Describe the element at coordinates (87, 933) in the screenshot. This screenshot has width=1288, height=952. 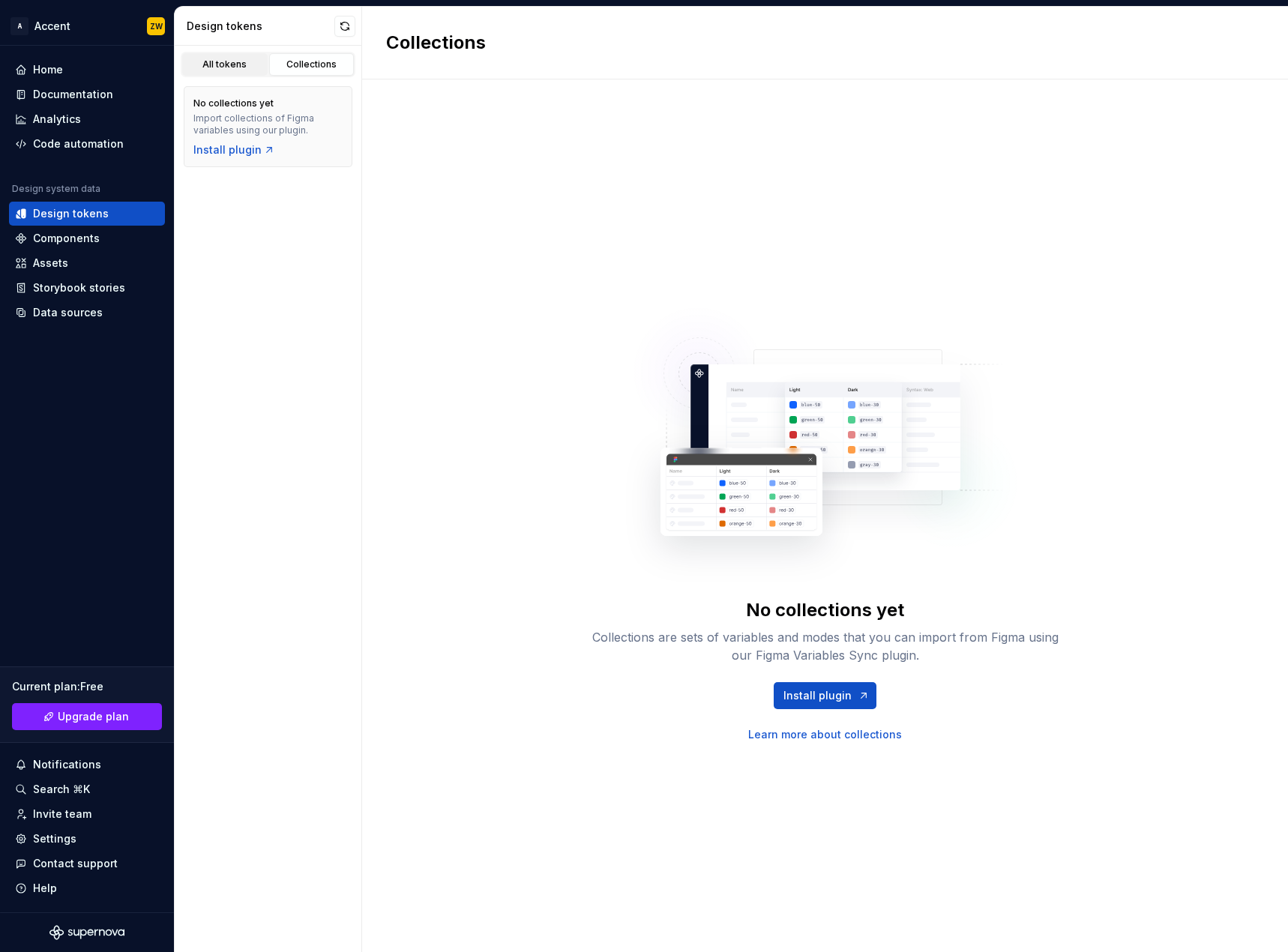
I see `a: Supernova Logo` at that location.